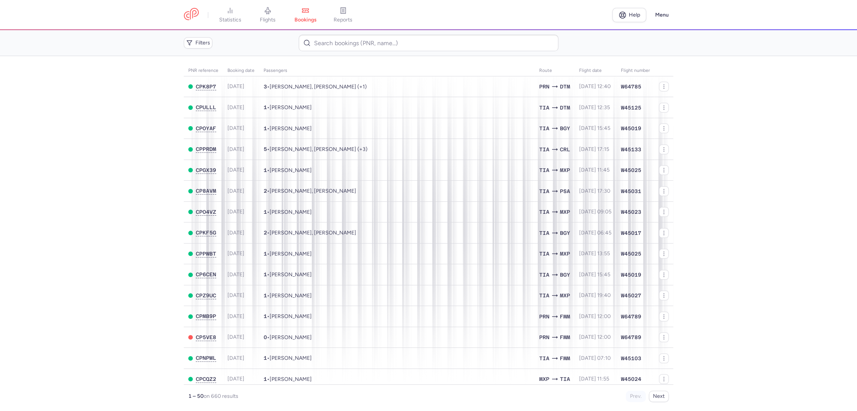 This screenshot has height=411, width=857. Describe the element at coordinates (206, 338) in the screenshot. I see `button: CP5VE8` at that location.